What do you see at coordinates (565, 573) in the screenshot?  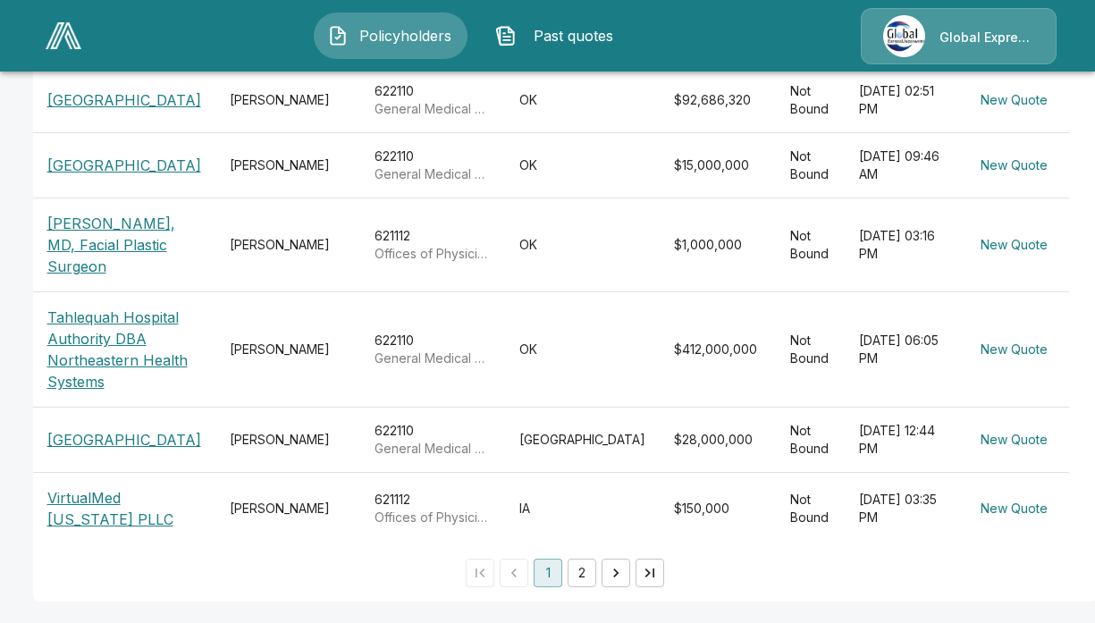 I see `nav: pagination navigation` at bounding box center [565, 573].